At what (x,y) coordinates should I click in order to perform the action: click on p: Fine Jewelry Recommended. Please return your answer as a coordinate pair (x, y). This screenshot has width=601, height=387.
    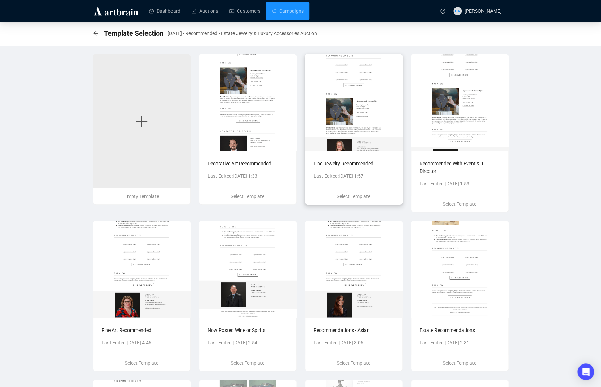
    Looking at the image, I should click on (354, 163).